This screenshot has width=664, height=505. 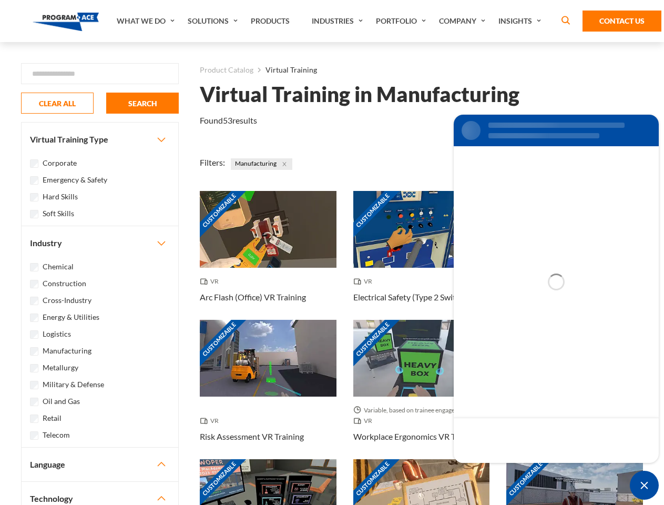 What do you see at coordinates (34, 284) in the screenshot?
I see `input: Construction` at bounding box center [34, 284].